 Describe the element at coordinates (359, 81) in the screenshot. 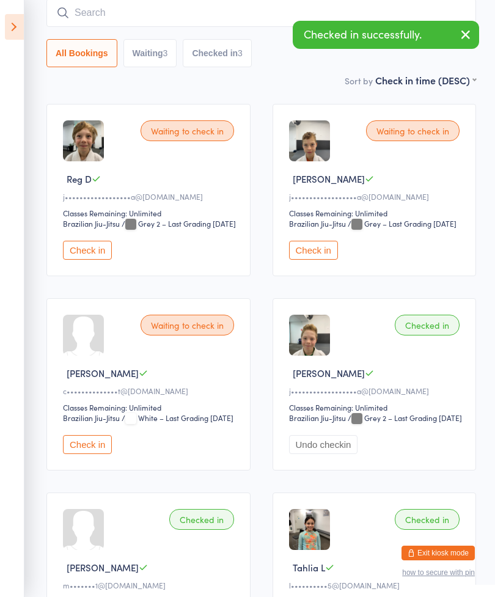

I see `label: Sort by` at that location.